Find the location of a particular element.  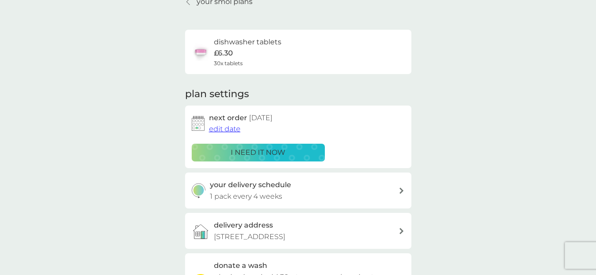

img: dishwasher tablets is located at coordinates (201, 52).